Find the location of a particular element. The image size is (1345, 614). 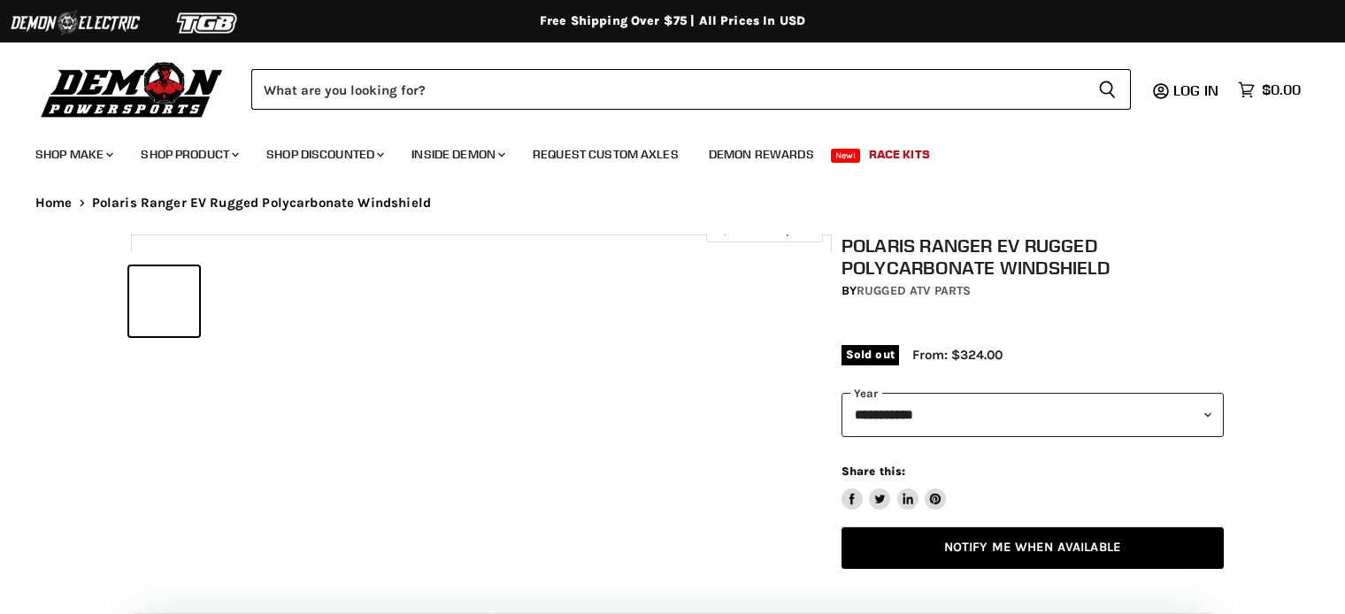

input: Search is located at coordinates (667, 89).